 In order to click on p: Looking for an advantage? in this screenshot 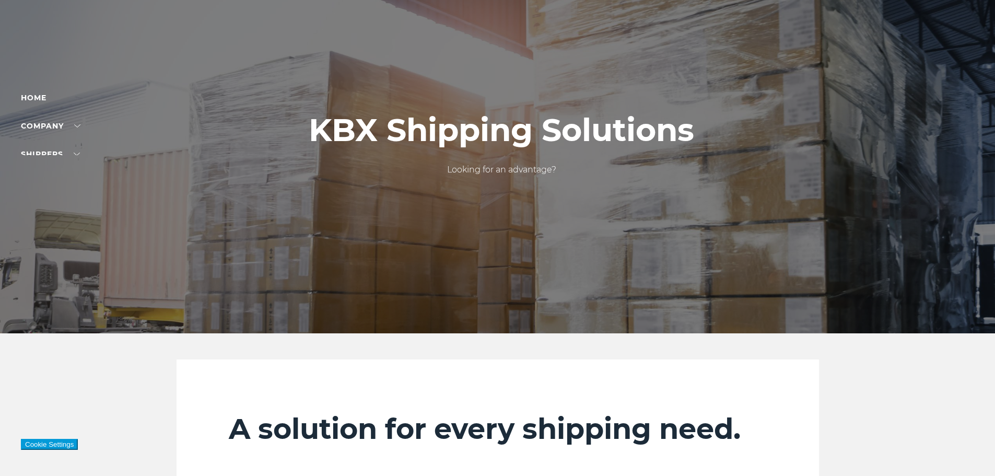, I will do `click(502, 170)`.